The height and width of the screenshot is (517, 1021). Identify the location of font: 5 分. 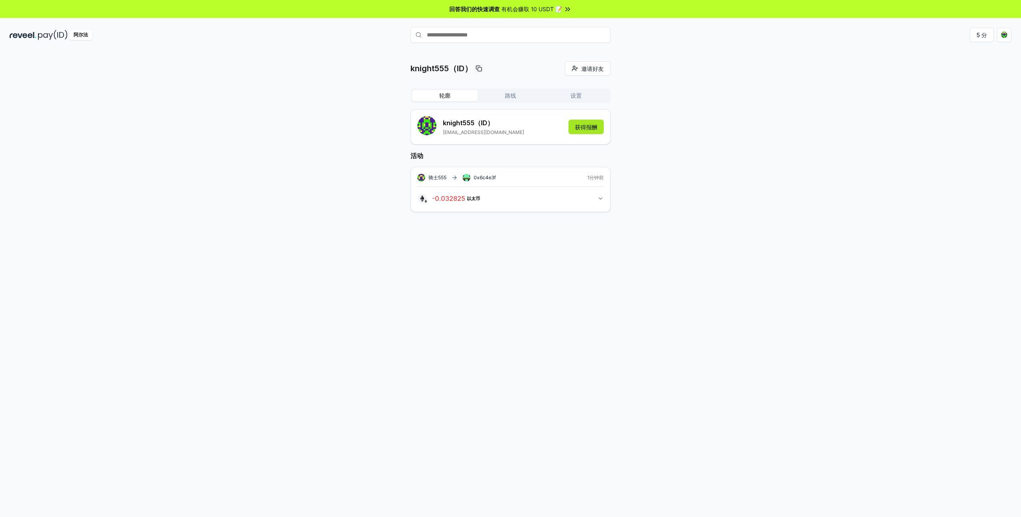
(981, 35).